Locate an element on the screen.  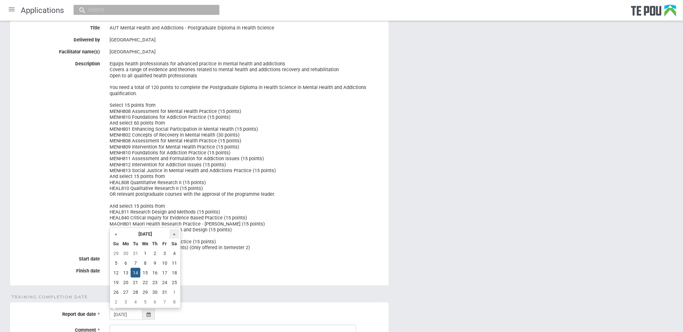
td: 15 is located at coordinates (145, 273).